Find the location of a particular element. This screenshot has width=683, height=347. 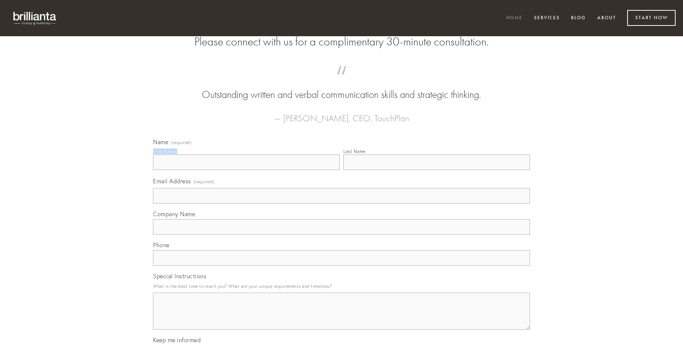

a: Blog is located at coordinates (578, 18).